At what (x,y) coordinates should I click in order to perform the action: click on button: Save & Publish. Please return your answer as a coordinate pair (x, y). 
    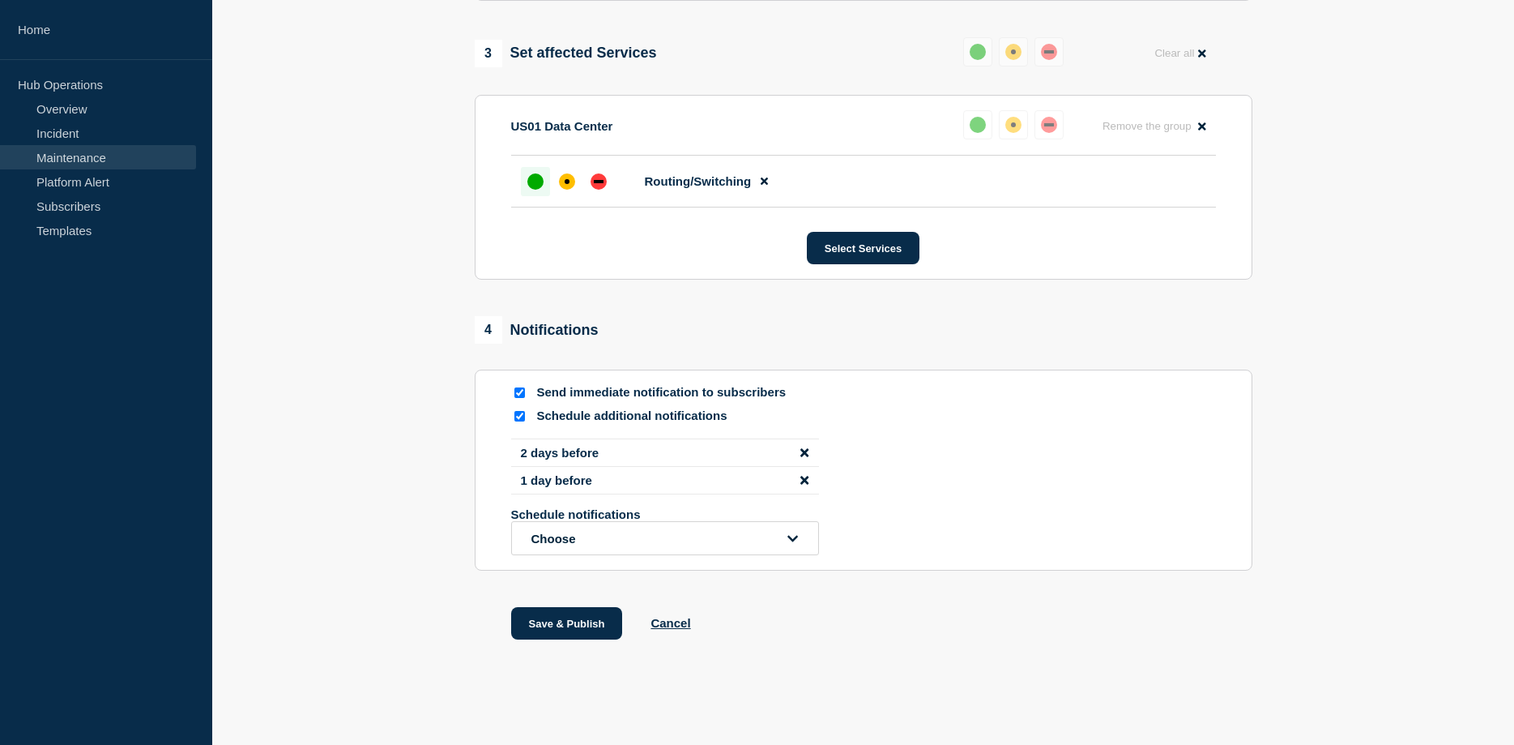
    Looking at the image, I should click on (567, 623).